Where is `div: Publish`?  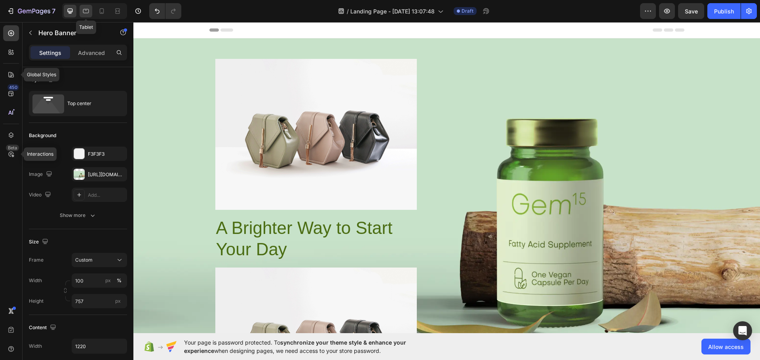
div: Publish is located at coordinates (724, 11).